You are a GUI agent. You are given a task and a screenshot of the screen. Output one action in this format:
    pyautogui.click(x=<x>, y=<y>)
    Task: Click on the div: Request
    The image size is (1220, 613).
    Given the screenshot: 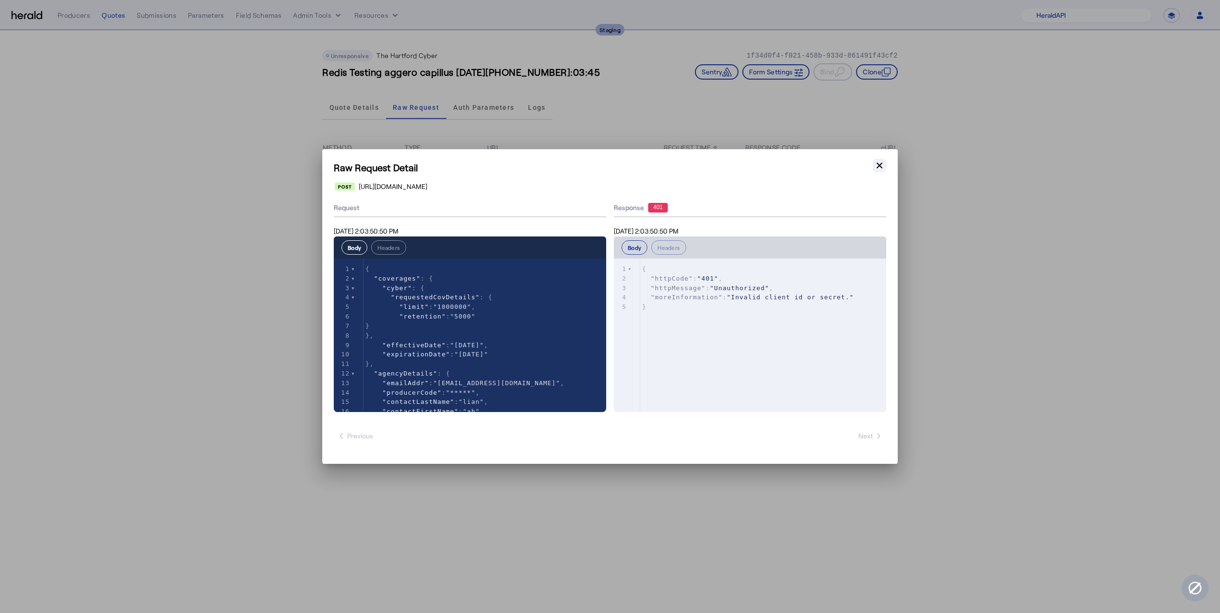 What is the action you would take?
    pyautogui.click(x=470, y=208)
    